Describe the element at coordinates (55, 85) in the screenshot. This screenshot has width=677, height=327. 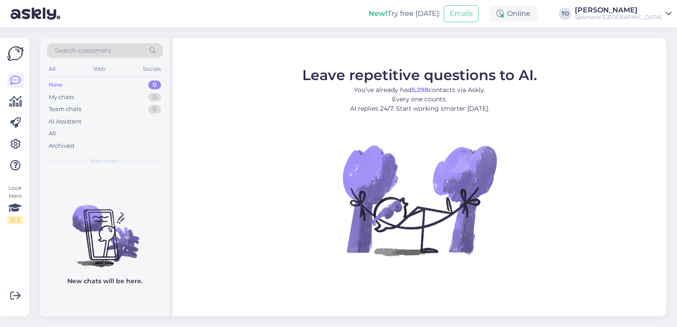
I see `div: New` at that location.